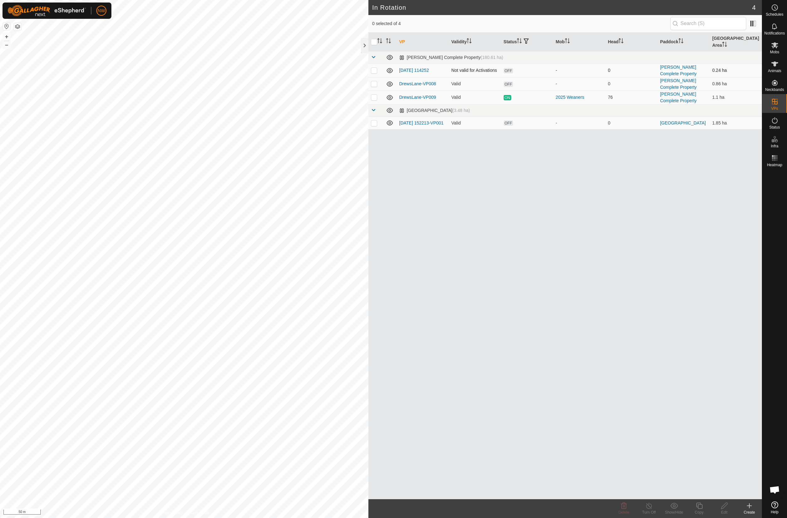  I want to click on span: 0 selected of 4, so click(521, 24).